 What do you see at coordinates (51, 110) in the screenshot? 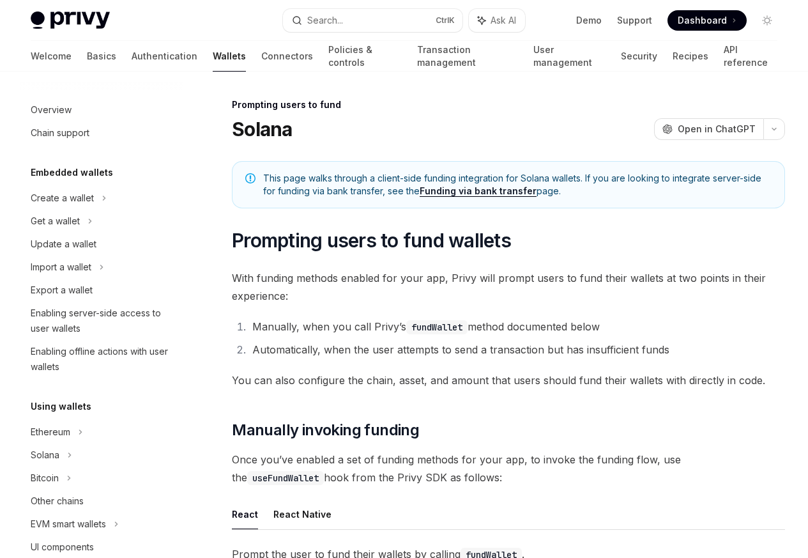
I see `div: Overview` at bounding box center [51, 110].